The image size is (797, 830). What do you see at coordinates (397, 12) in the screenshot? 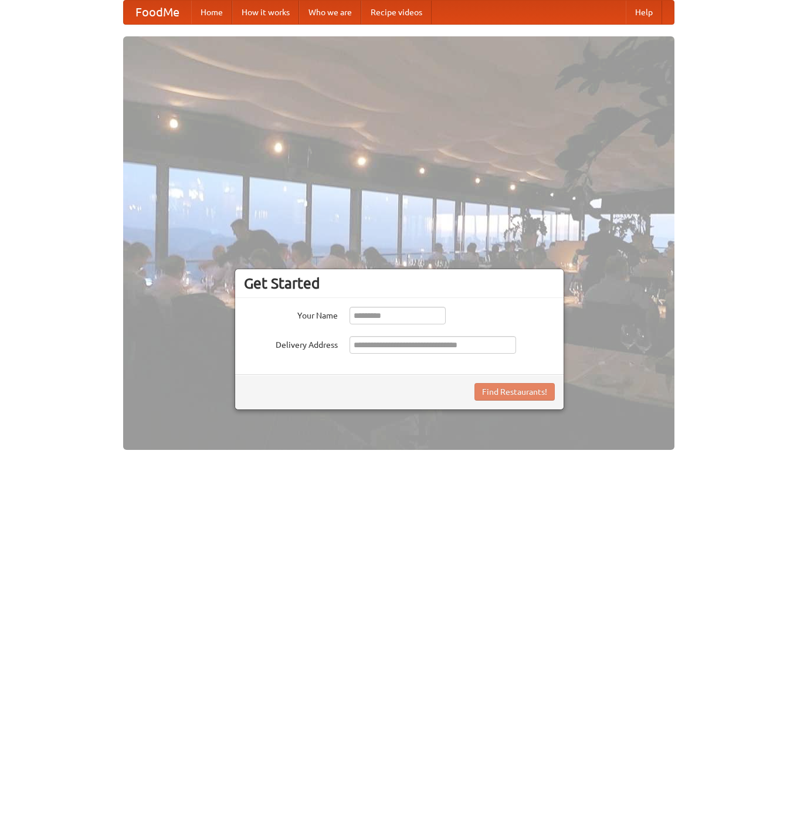
I see `a: Recipe videos` at bounding box center [397, 12].